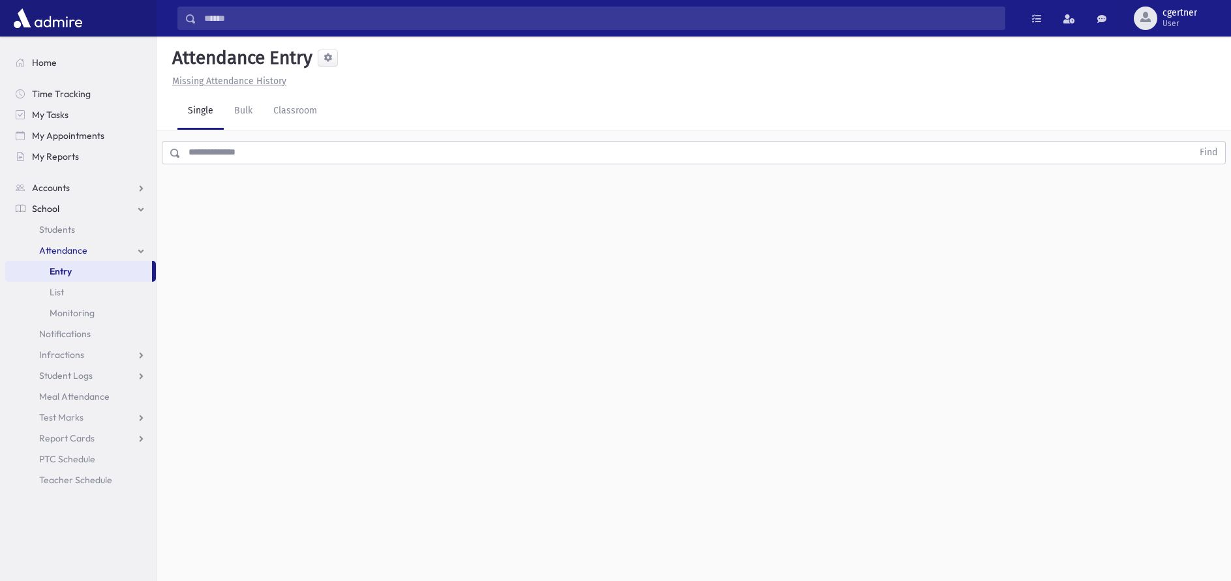  Describe the element at coordinates (80, 376) in the screenshot. I see `a: Student Logs` at that location.